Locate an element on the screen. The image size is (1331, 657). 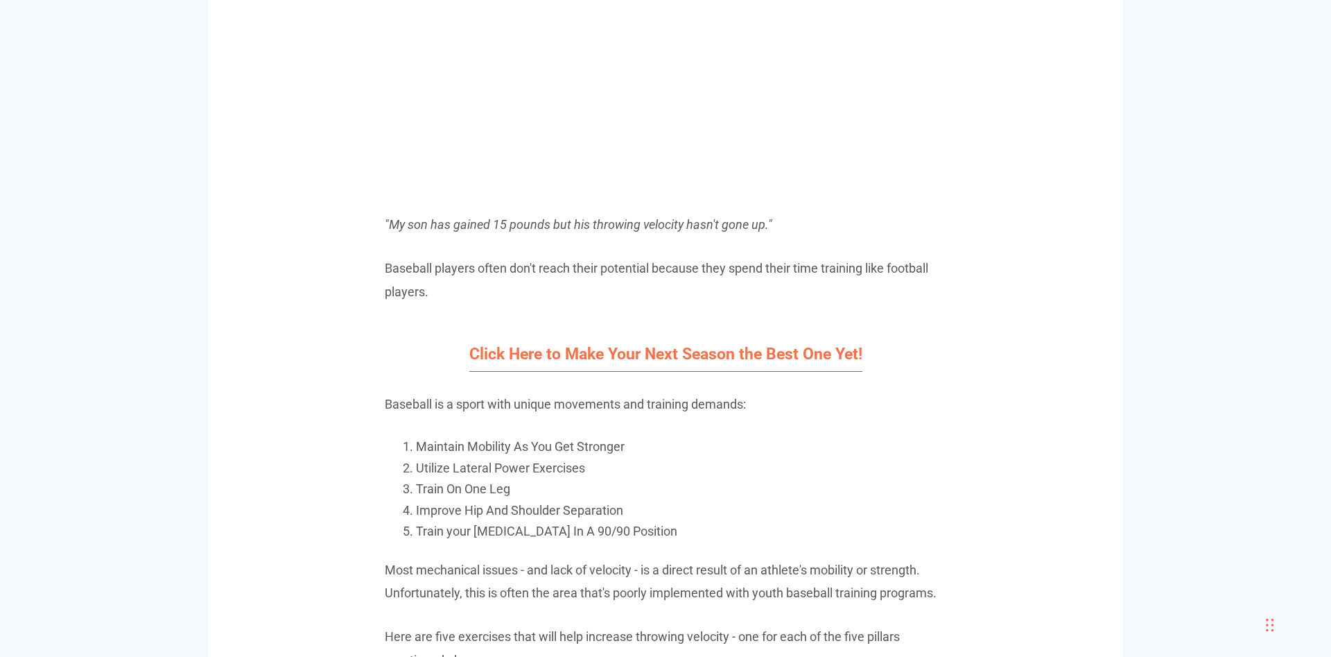
li: Utilize Lateral Power Exercises is located at coordinates (681, 468).